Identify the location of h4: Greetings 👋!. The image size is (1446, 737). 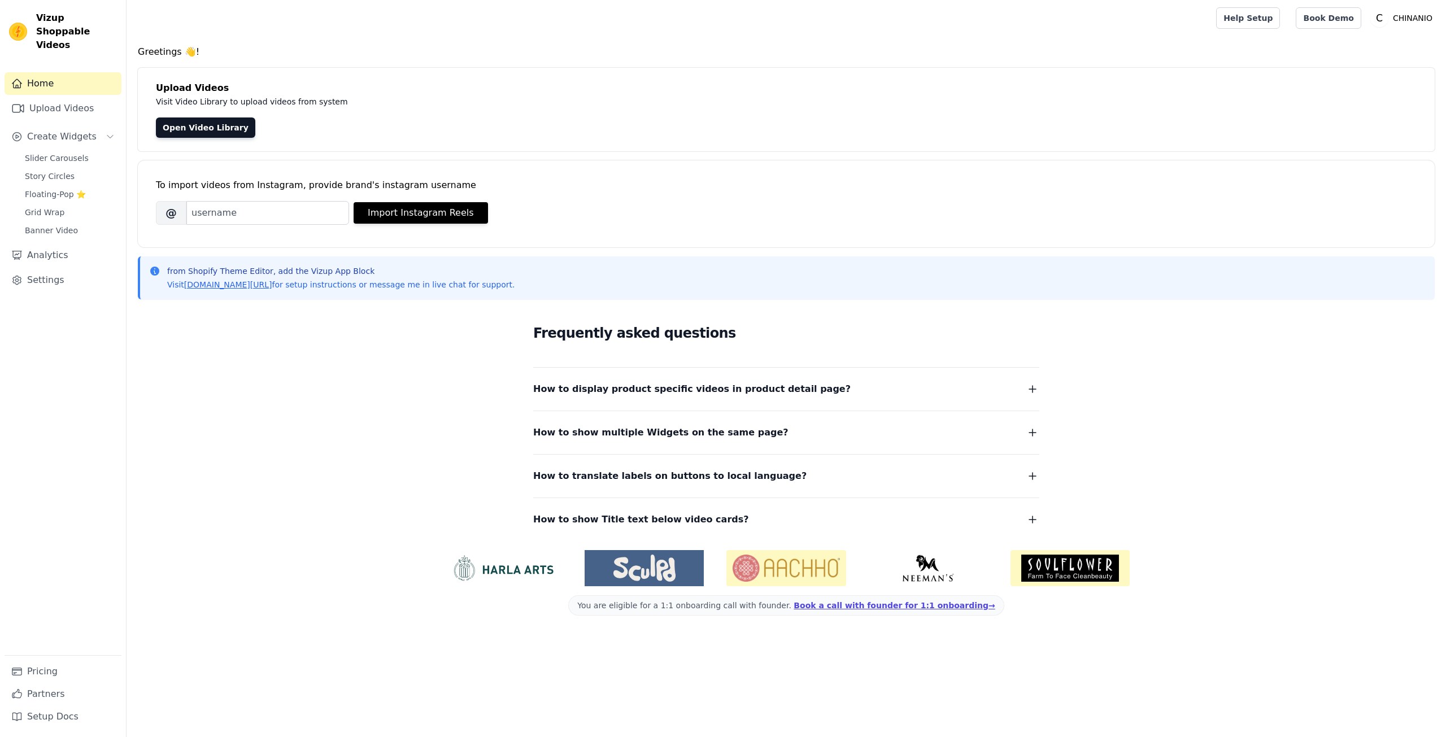
(786, 52).